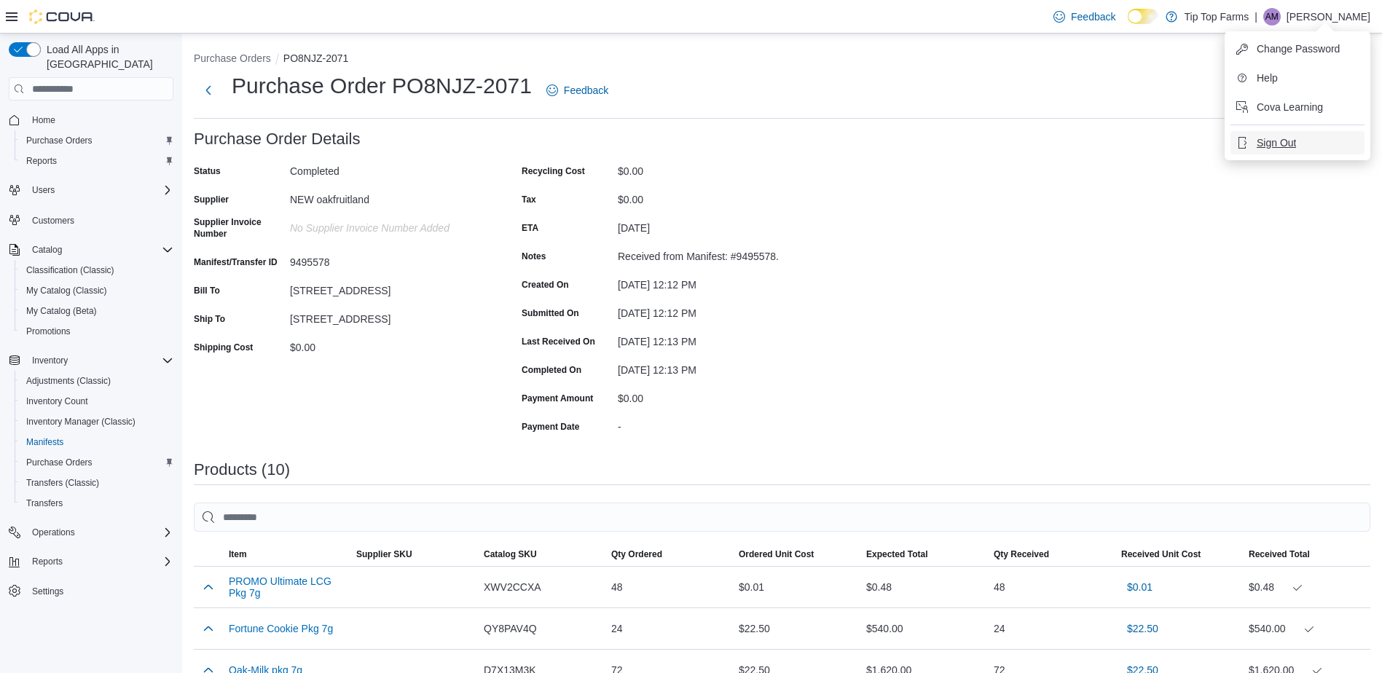 Image resolution: width=1382 pixels, height=673 pixels. I want to click on span: Qty Ordered, so click(637, 554).